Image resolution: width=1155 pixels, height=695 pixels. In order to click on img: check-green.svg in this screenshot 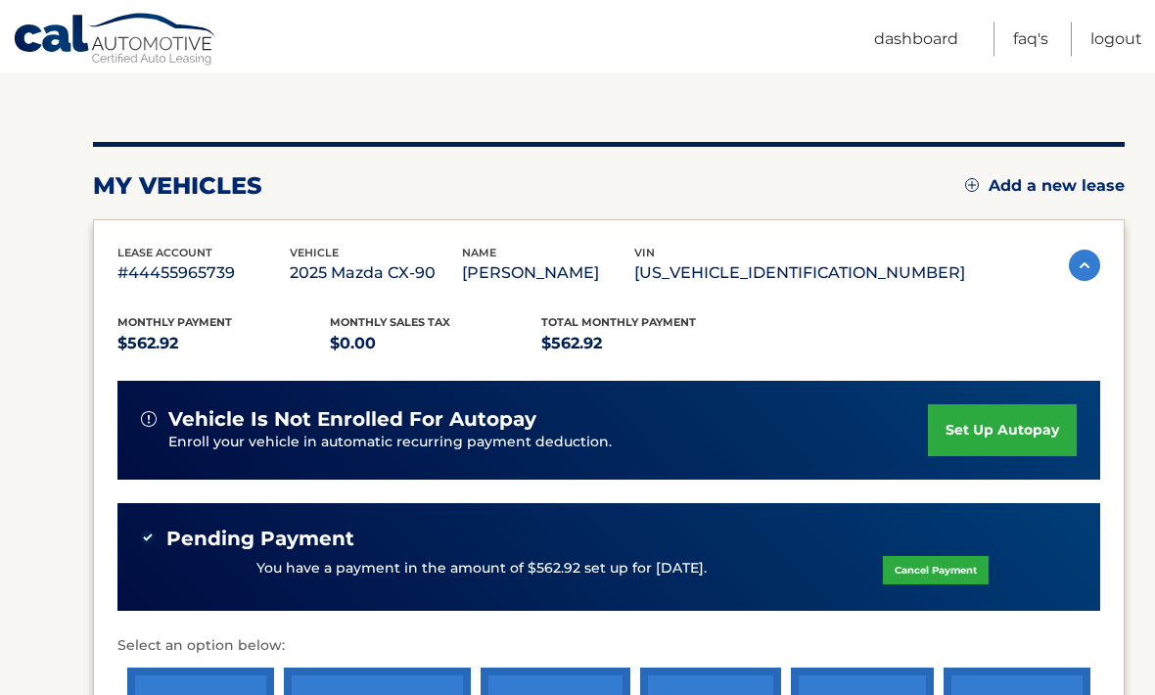, I will do `click(148, 538)`.